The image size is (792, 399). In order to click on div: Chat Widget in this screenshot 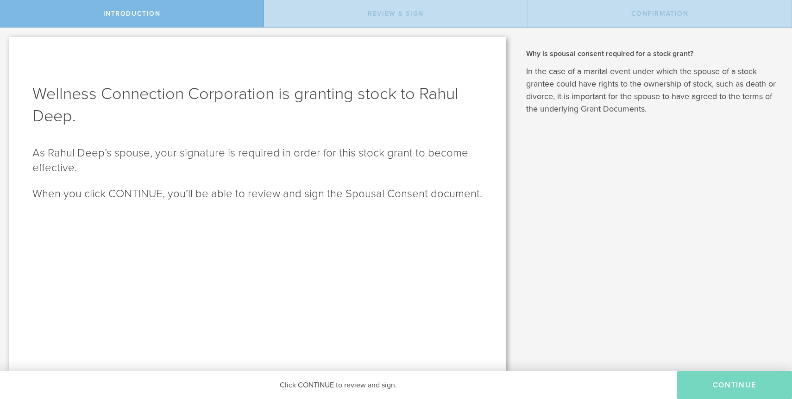, I will do `click(769, 349)`.